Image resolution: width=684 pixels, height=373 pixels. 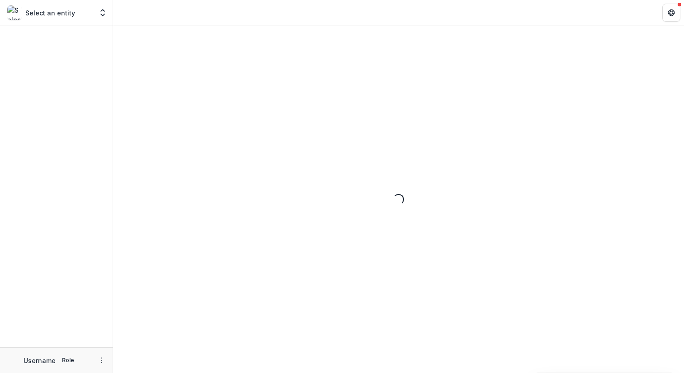 I want to click on p: Role, so click(x=68, y=360).